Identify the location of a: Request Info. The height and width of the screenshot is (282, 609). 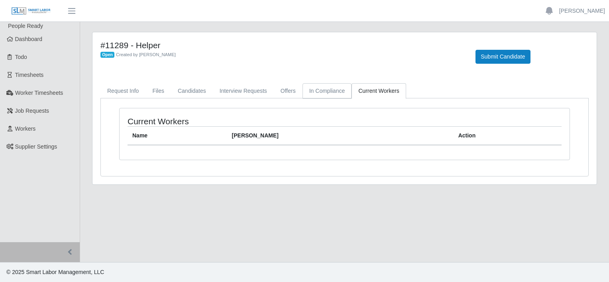
(123, 91).